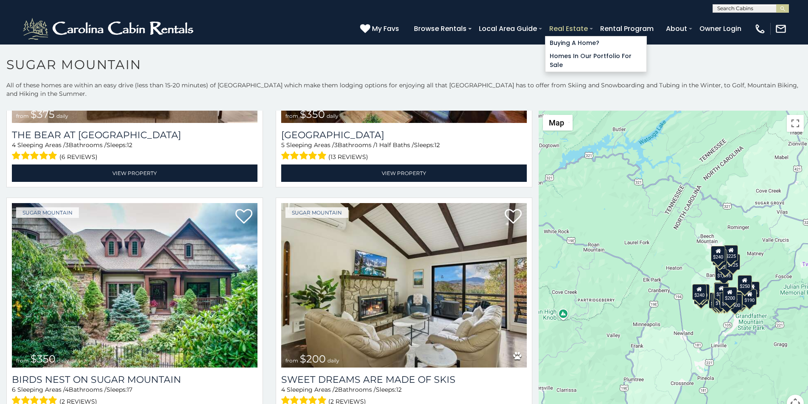 Image resolution: width=808 pixels, height=404 pixels. What do you see at coordinates (336, 390) in the screenshot?
I see `span: 2` at bounding box center [336, 390].